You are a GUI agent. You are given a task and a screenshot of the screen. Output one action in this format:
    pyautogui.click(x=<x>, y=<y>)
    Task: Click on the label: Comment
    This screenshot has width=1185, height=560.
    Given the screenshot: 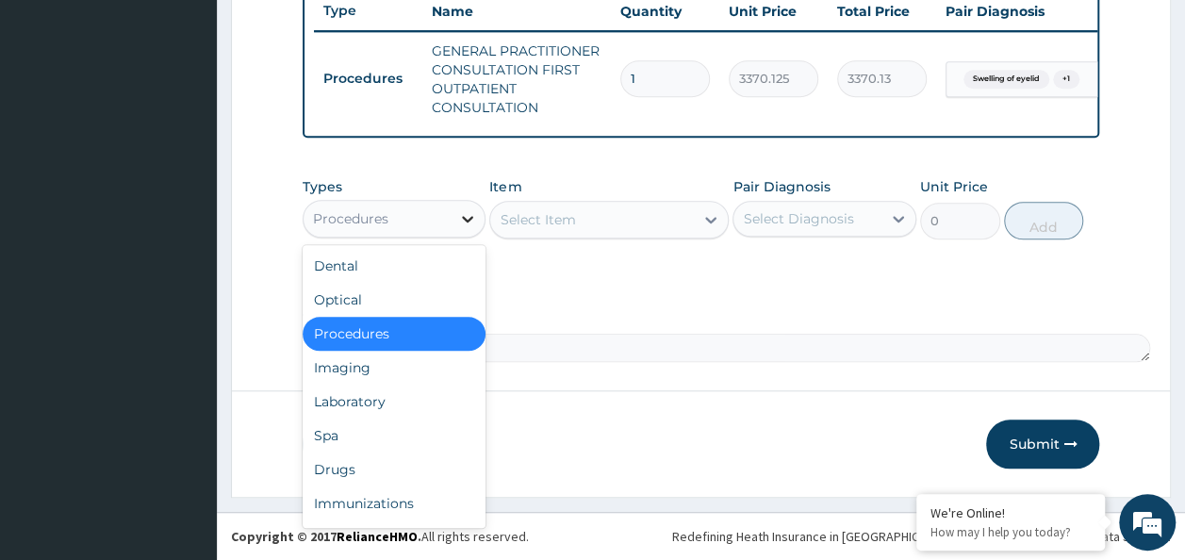 What is the action you would take?
    pyautogui.click(x=701, y=315)
    